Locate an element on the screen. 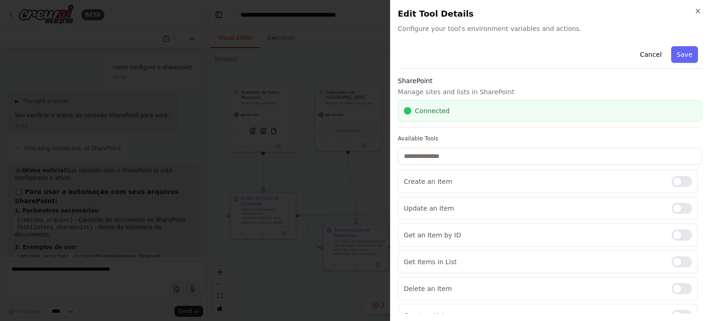 The width and height of the screenshot is (709, 321). p: Get an Item by ID is located at coordinates (534, 235).